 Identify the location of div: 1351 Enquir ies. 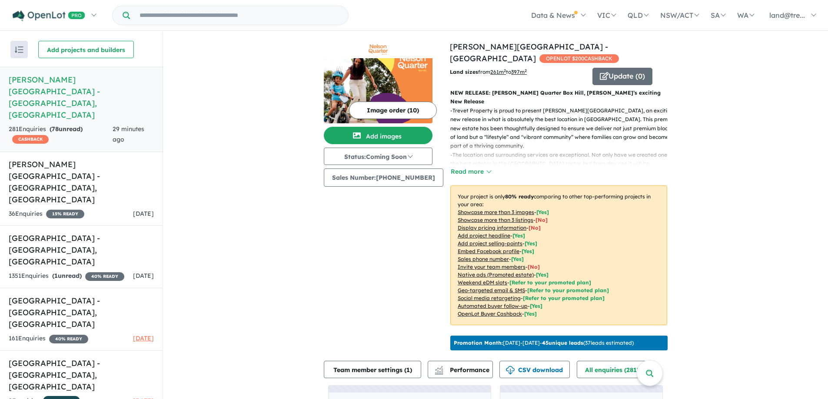
(67, 276).